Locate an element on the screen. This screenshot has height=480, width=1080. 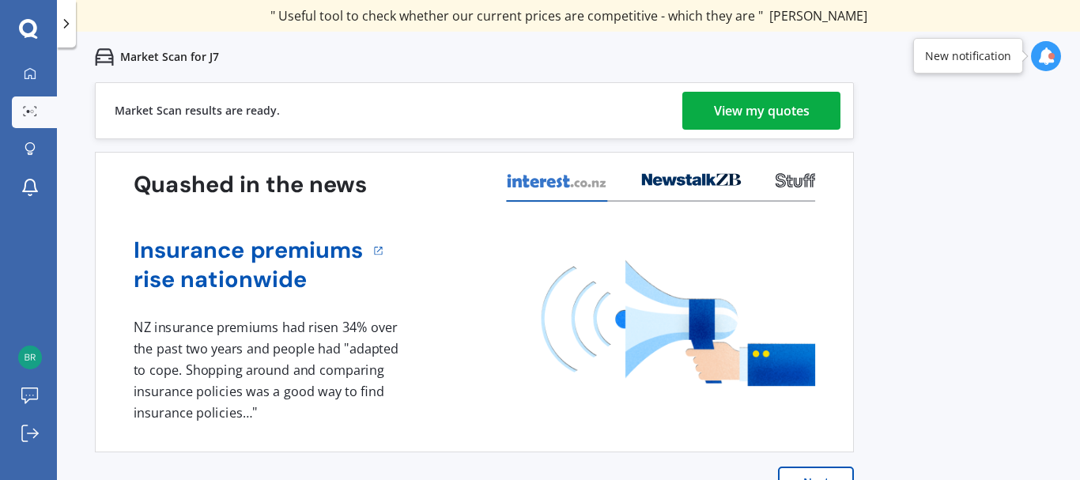
a: rise nationwide is located at coordinates (248, 279).